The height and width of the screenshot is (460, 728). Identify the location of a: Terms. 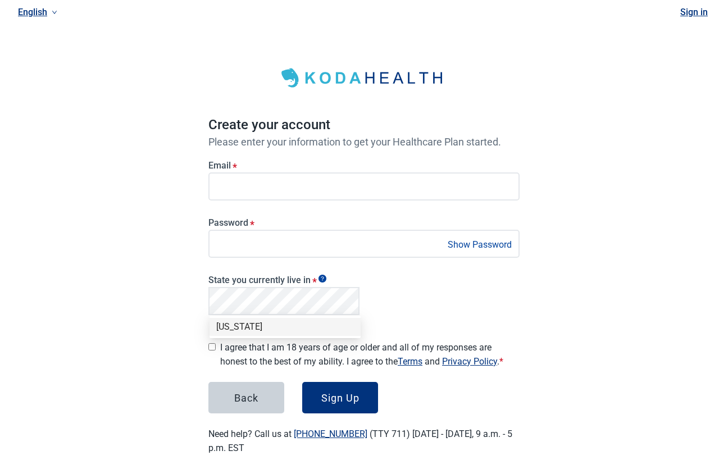
(410, 361).